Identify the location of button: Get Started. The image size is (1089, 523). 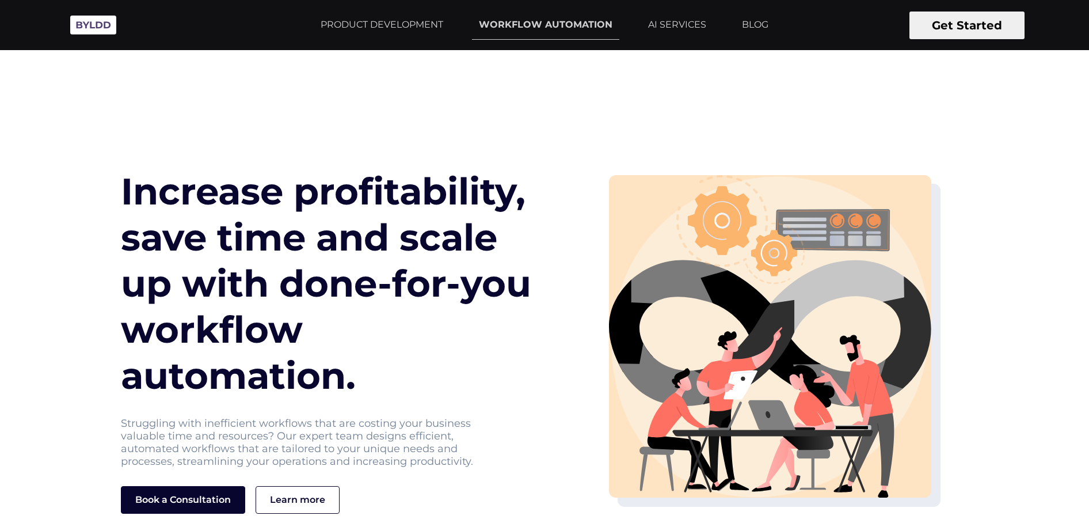
(967, 25).